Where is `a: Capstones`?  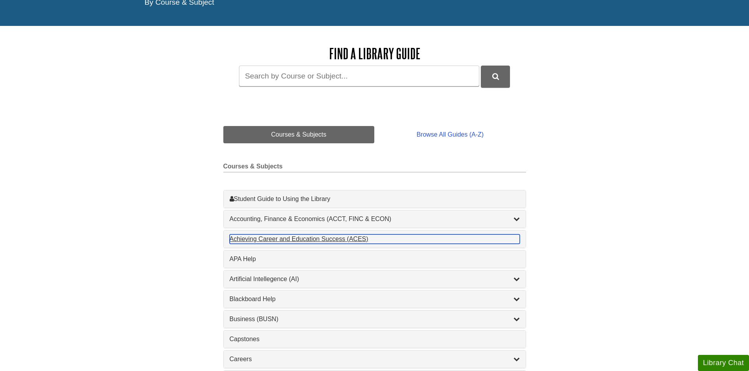
a: Capstones is located at coordinates (374, 340).